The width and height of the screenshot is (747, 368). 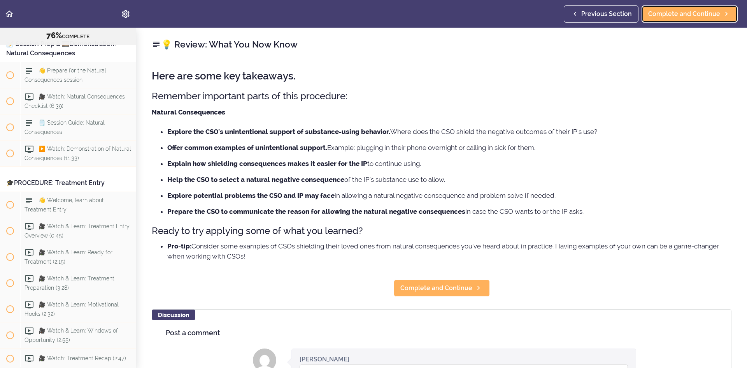 What do you see at coordinates (68, 36) in the screenshot?
I see `div: COMPLETE` at bounding box center [68, 36].